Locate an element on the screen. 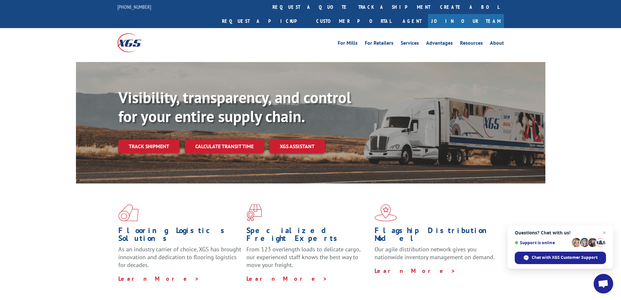  img: xgs-icon-total-supply-chain-intelligence-red is located at coordinates (129, 213).